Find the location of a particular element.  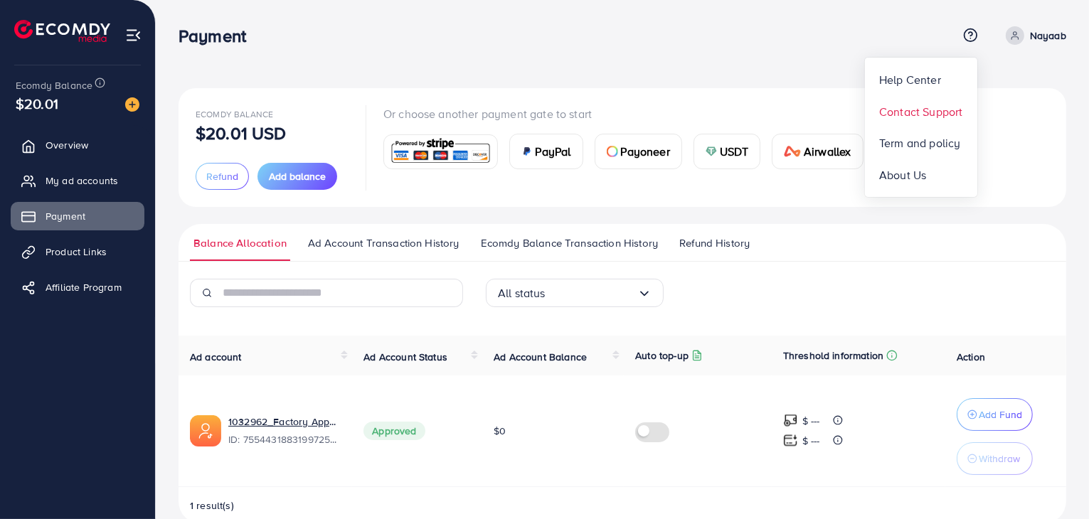

span: Payoneer is located at coordinates (645, 152).